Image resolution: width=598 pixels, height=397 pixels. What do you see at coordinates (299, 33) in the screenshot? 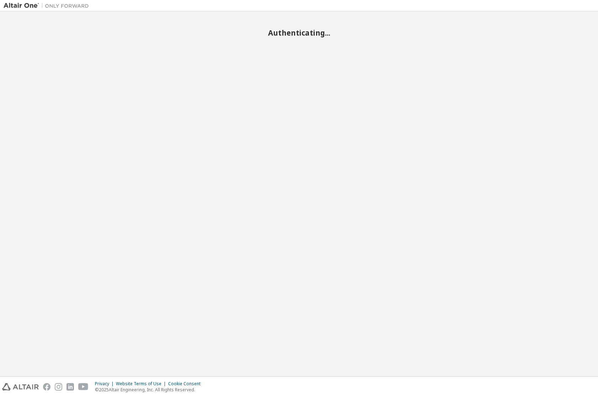
I see `h2: Authenticating...` at bounding box center [299, 33].